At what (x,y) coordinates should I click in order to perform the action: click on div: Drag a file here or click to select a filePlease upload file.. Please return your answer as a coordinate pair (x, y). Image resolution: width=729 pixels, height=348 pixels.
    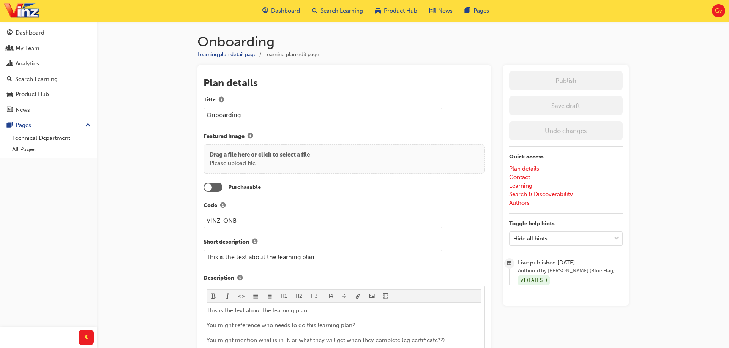
    Looking at the image, I should click on (344, 159).